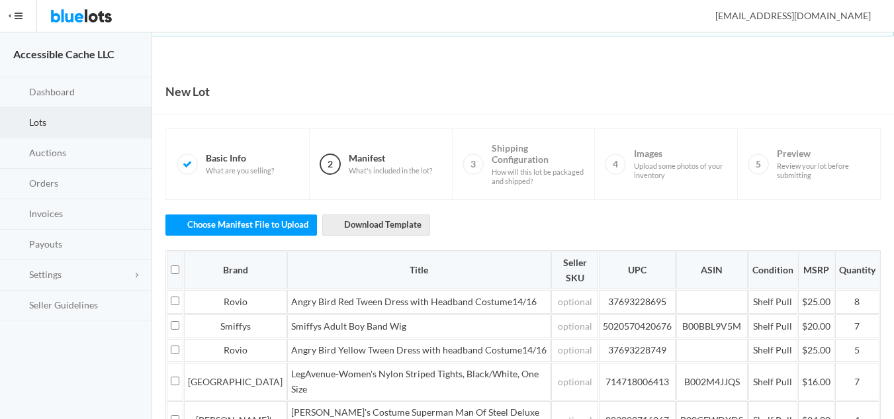 The width and height of the screenshot is (894, 419). What do you see at coordinates (18, 93) in the screenshot?
I see `ion-icon: speedometer` at bounding box center [18, 93].